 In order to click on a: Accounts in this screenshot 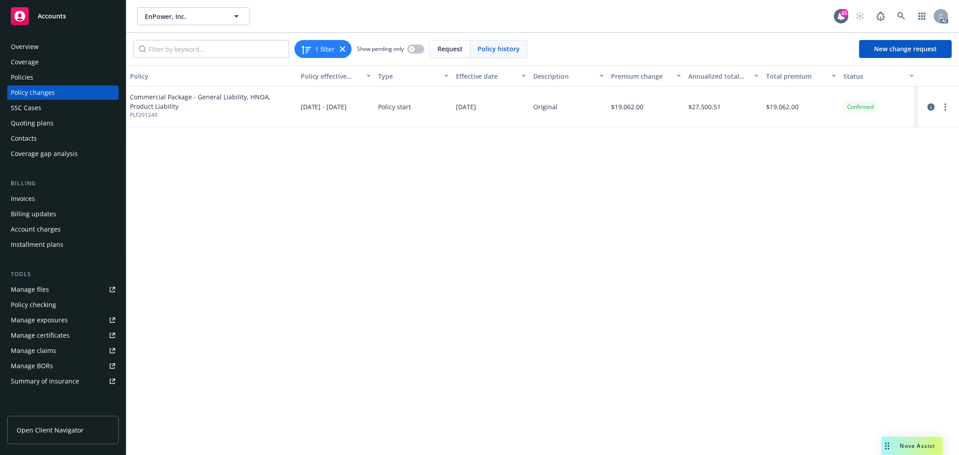, I will do `click(63, 16)`.